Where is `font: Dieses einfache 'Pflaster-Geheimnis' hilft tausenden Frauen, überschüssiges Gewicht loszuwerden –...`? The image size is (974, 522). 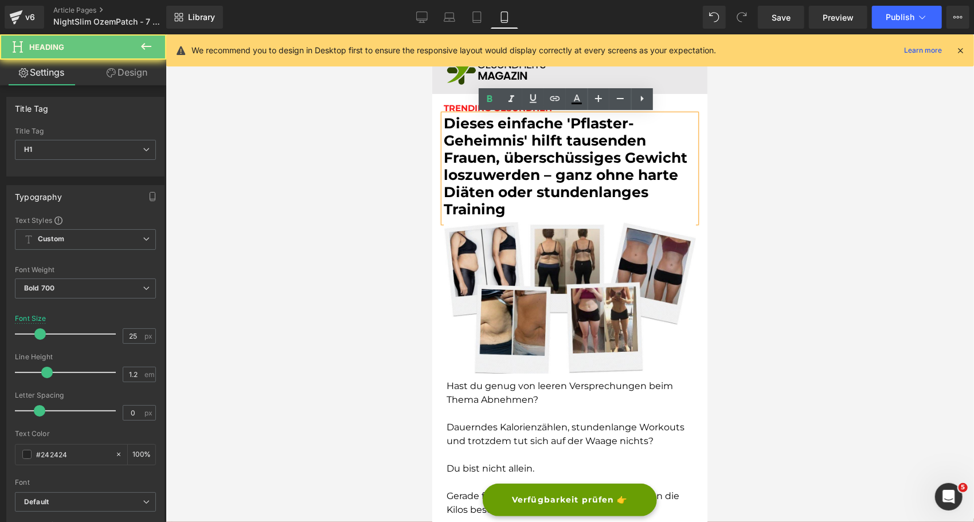 font: Dieses einfache 'Pflaster-Geheimnis' hilft tausenden Frauen, überschüssiges Gewicht loszuwerden –... is located at coordinates (133, 132).